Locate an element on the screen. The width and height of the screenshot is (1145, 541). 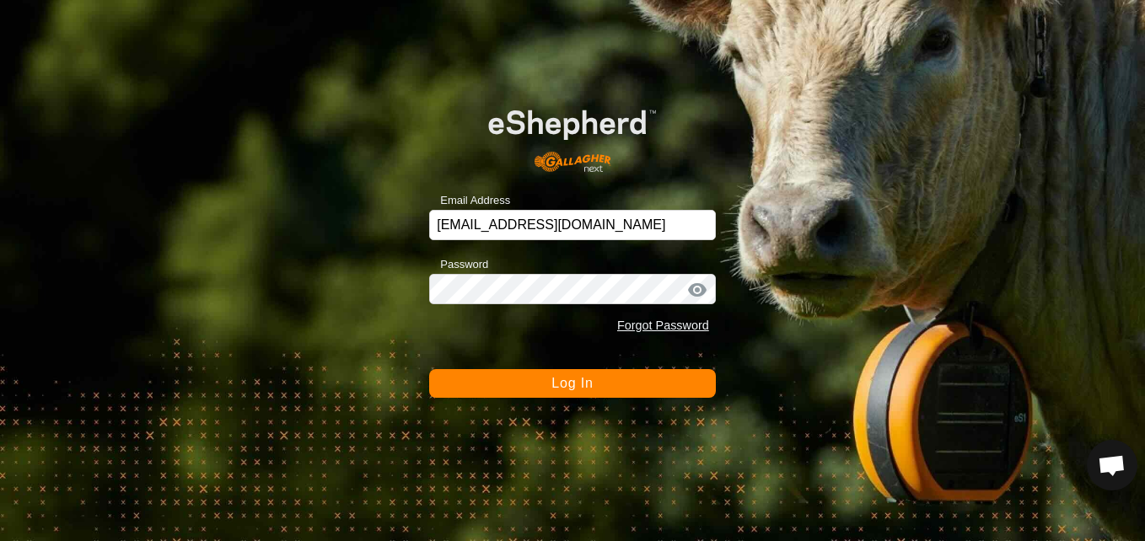
label: Password is located at coordinates (458, 265).